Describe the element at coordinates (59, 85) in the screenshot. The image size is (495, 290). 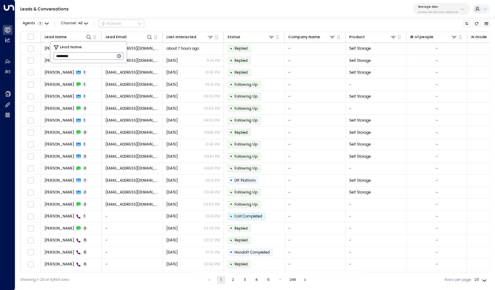
I see `span: Roberta Eggleston` at that location.